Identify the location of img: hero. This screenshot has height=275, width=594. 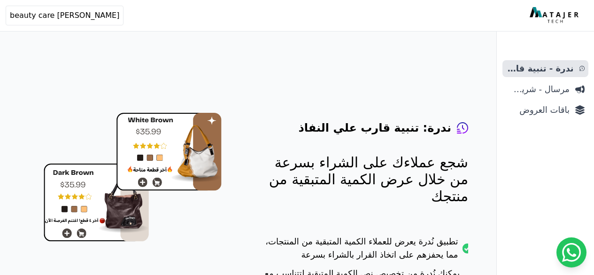
(132, 177).